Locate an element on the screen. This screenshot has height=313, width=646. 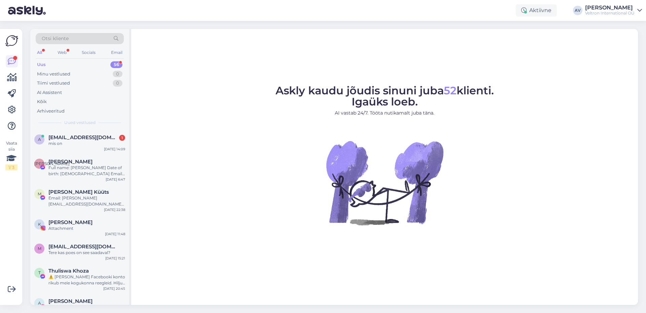
span: Uued vestlused is located at coordinates (80, 123).